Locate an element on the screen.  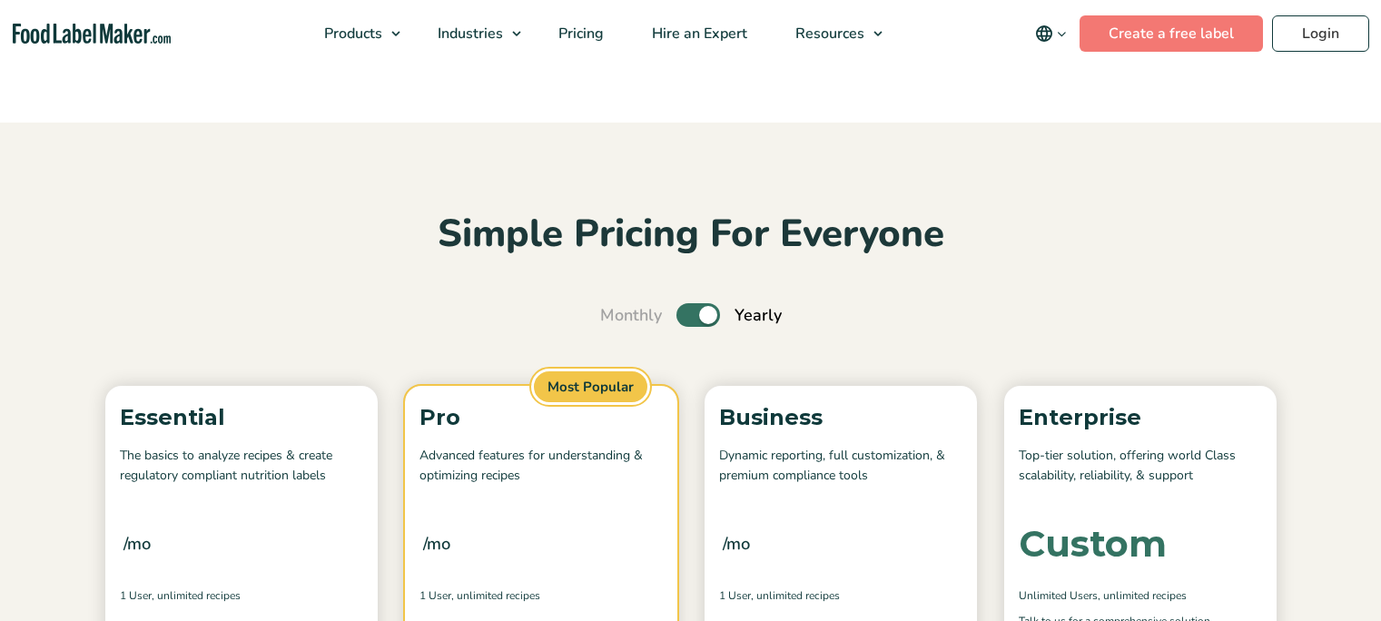
span: Hire an Expert is located at coordinates (697, 34).